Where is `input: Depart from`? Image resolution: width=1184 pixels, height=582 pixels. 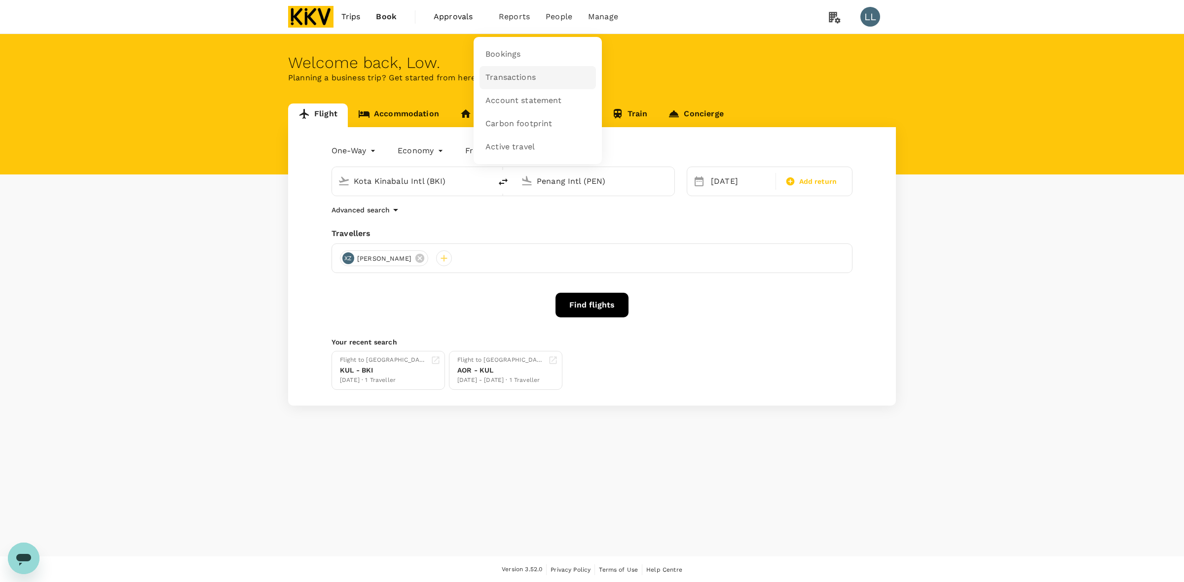
input: Depart from is located at coordinates (412, 181).